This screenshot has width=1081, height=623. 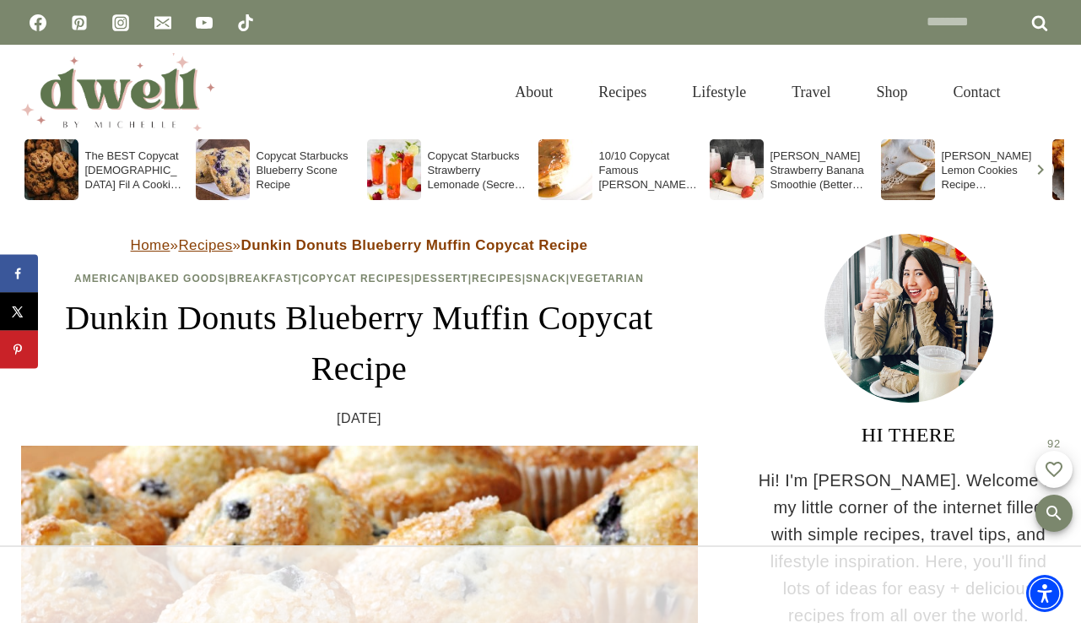 I want to click on a: Baked Goods, so click(x=182, y=278).